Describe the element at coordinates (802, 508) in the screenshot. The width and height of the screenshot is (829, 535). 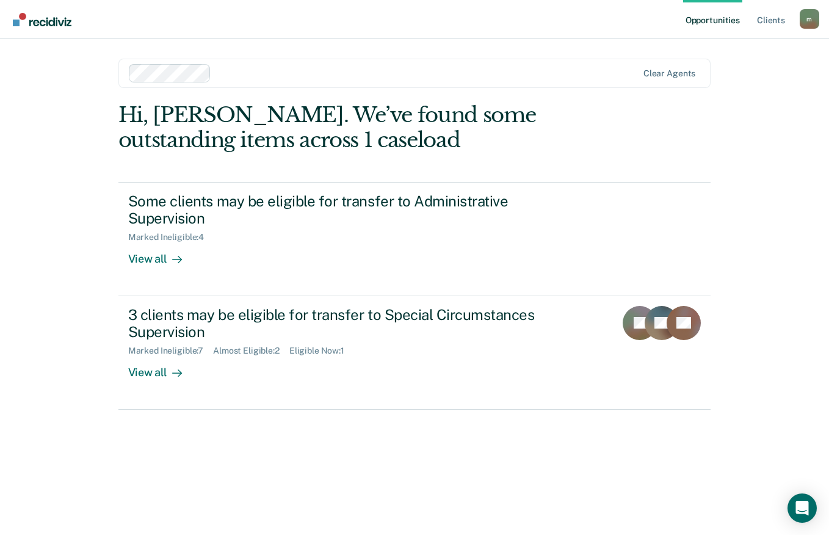
I see `div: Open Intercom Messenger` at that location.